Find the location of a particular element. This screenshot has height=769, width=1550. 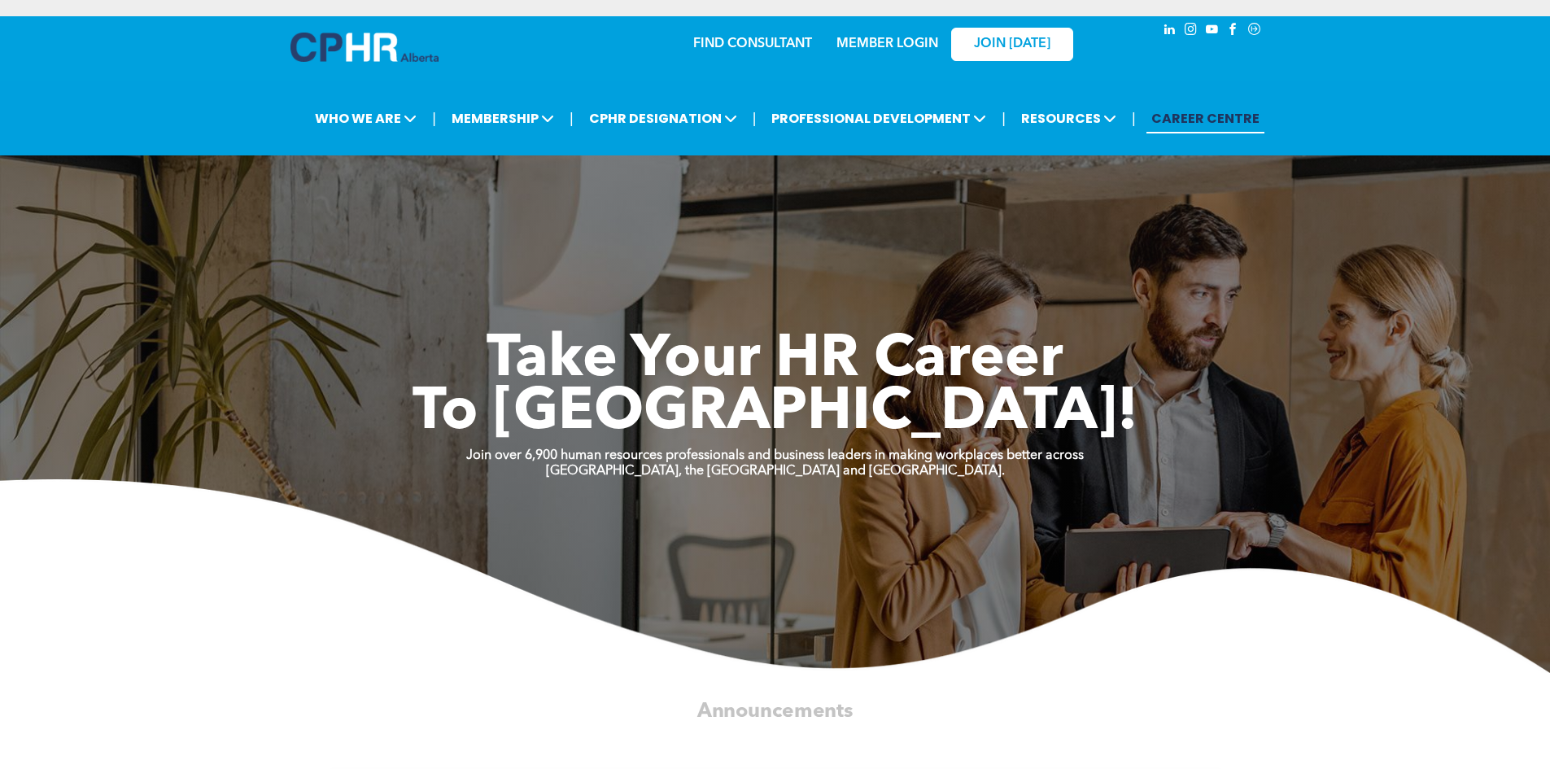

span: Take Your HR Career is located at coordinates (775, 361).